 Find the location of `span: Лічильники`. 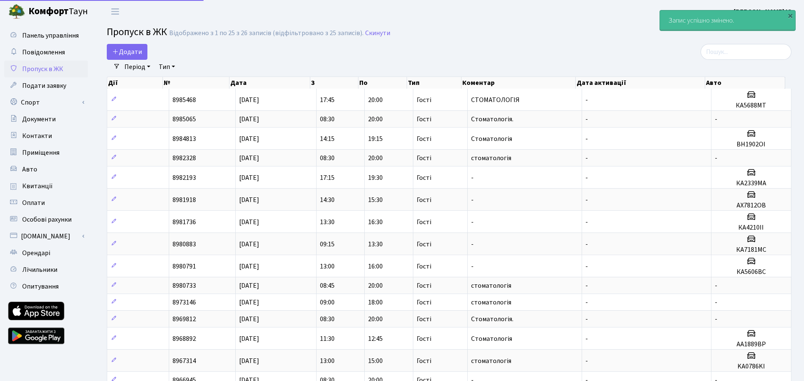

span: Лічильники is located at coordinates (40, 270).